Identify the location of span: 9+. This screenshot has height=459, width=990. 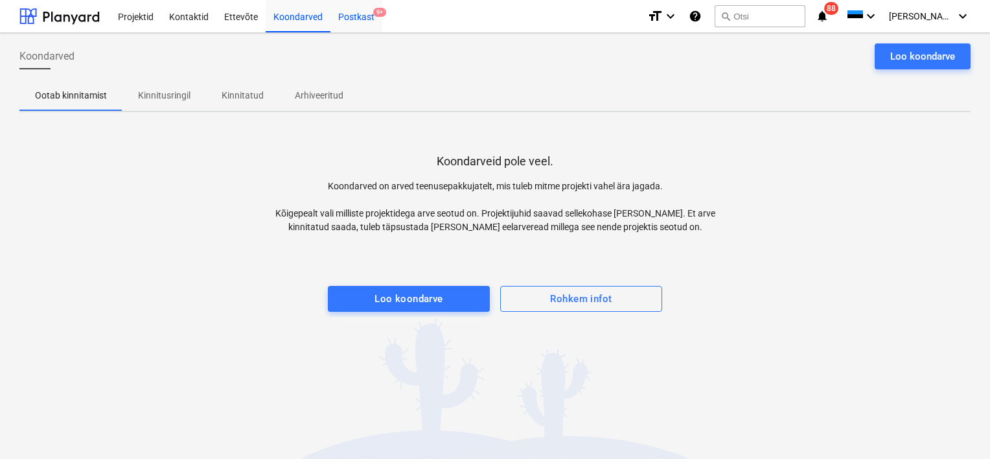
(380, 12).